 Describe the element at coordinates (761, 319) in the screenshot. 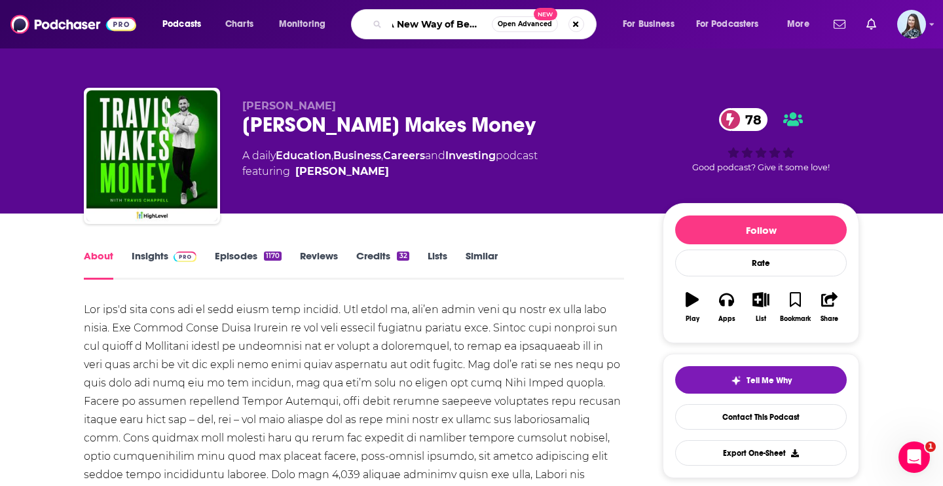

I see `div: List` at that location.